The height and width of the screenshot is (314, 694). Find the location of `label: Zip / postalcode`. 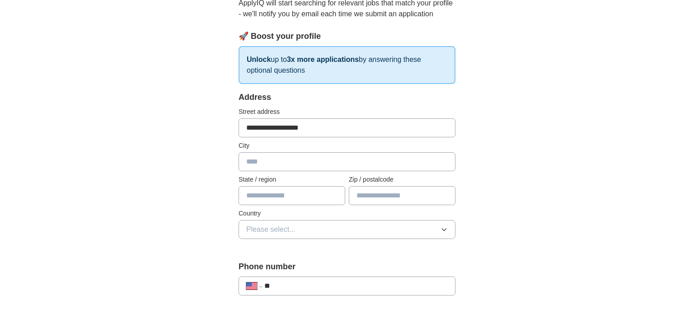

label: Zip / postalcode is located at coordinates (402, 179).